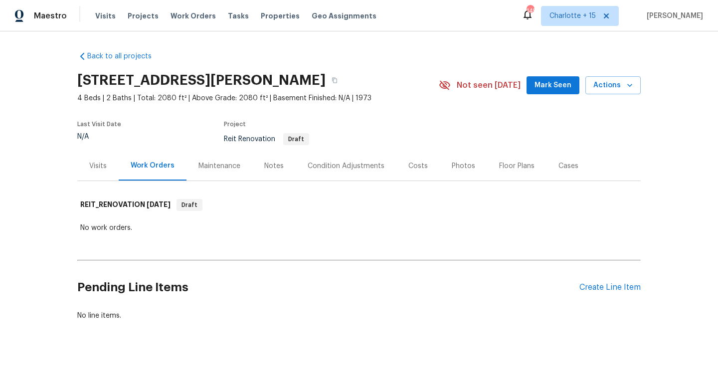 This screenshot has height=388, width=718. What do you see at coordinates (344, 16) in the screenshot?
I see `span: Geo Assignments` at bounding box center [344, 16].